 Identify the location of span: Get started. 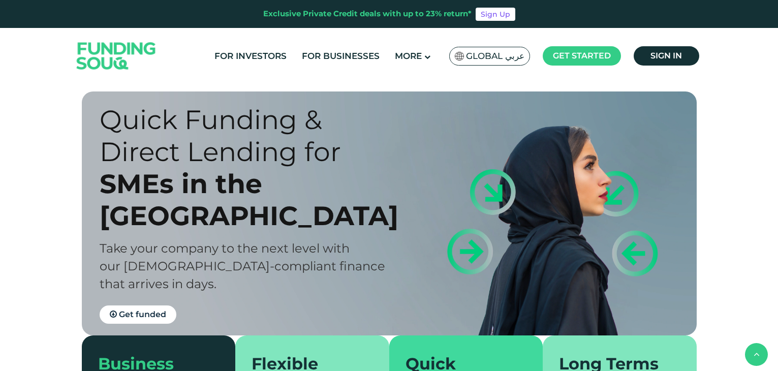
(582, 55).